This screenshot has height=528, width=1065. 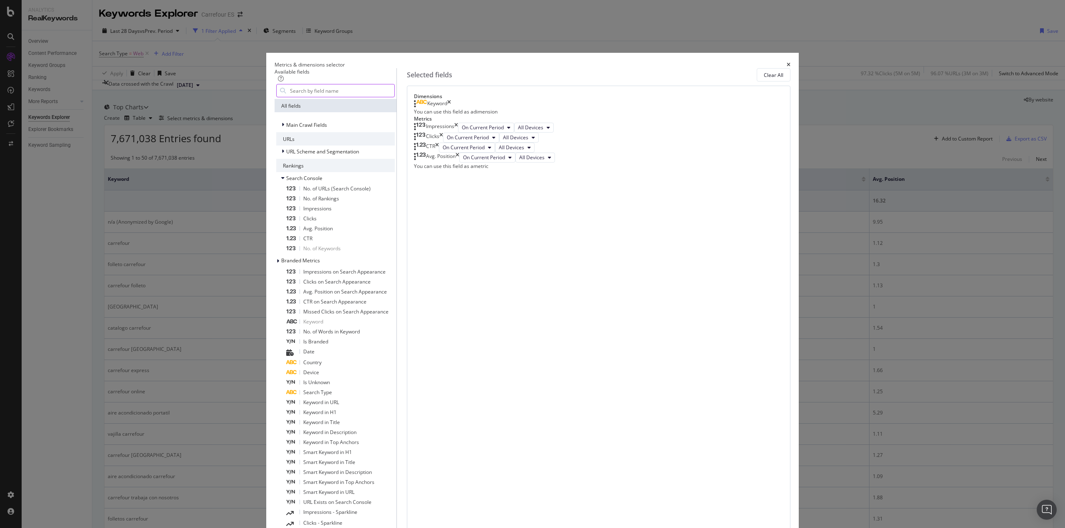 I want to click on span: Smart Keyword in H1, so click(x=327, y=452).